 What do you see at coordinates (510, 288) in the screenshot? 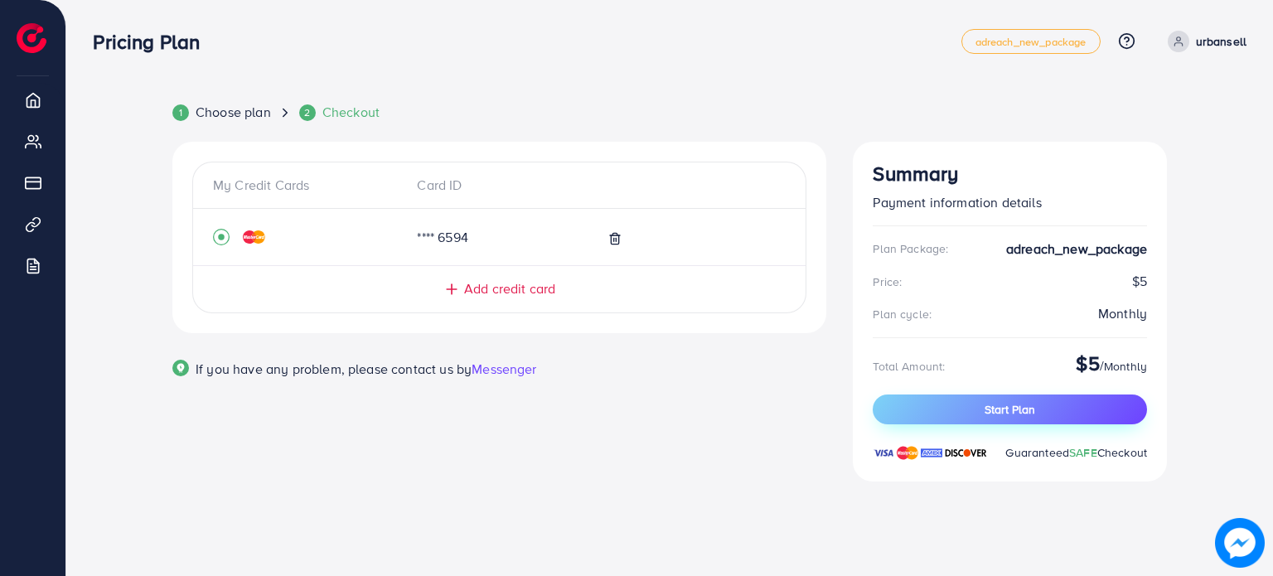
I see `span: Add credit card` at bounding box center [510, 288].